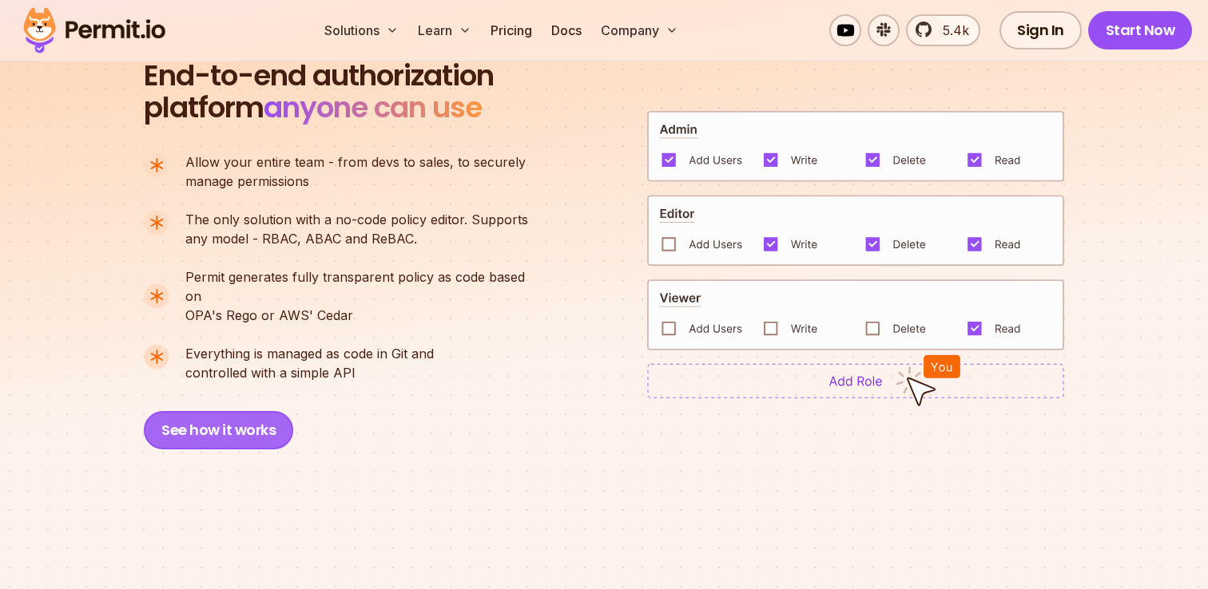  Describe the element at coordinates (356, 220) in the screenshot. I see `span: The only solution with a no-code policy editor. Supports` at that location.